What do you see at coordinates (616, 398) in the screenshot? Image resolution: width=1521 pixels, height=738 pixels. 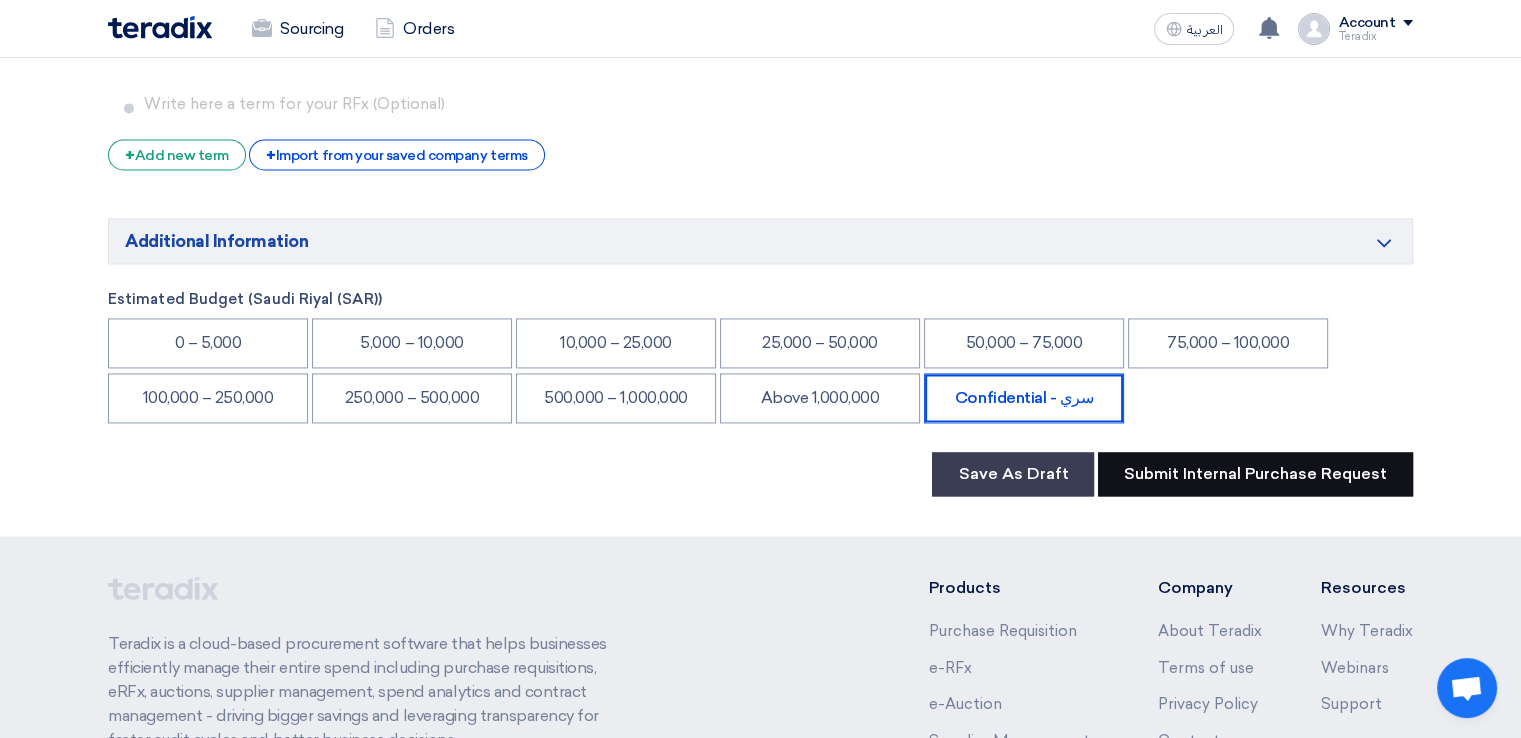 I see `li: 500,000 – 1,000,000` at bounding box center [616, 398].